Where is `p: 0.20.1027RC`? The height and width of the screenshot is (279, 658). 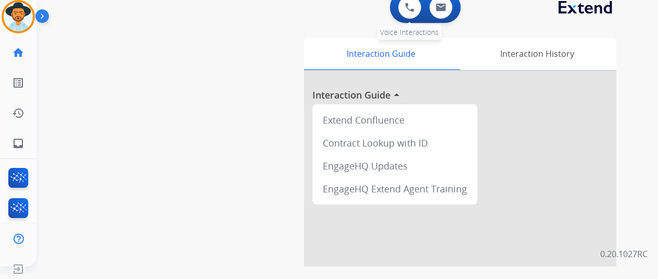
p: 0.20.1027RC is located at coordinates (624, 254).